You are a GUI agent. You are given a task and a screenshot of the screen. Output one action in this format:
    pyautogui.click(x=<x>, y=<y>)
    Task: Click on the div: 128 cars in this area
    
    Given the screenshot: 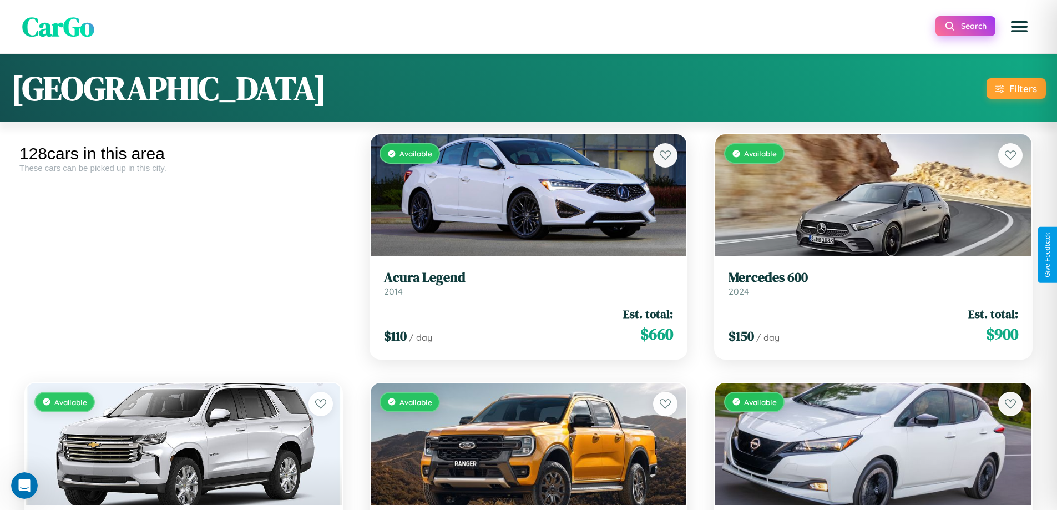 What is the action you would take?
    pyautogui.click(x=184, y=154)
    